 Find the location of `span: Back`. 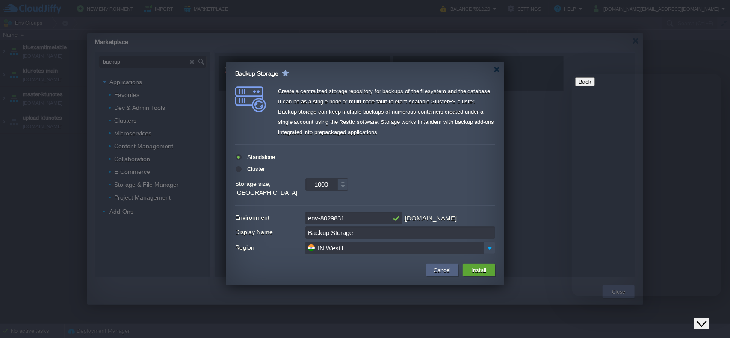

span: Back is located at coordinates (13, 8).